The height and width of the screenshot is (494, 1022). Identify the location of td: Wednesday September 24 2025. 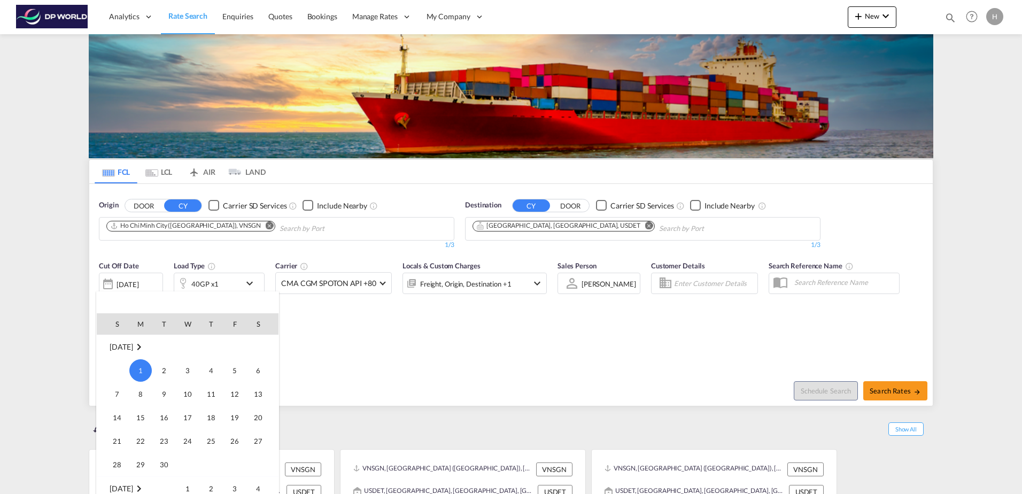
(188, 441).